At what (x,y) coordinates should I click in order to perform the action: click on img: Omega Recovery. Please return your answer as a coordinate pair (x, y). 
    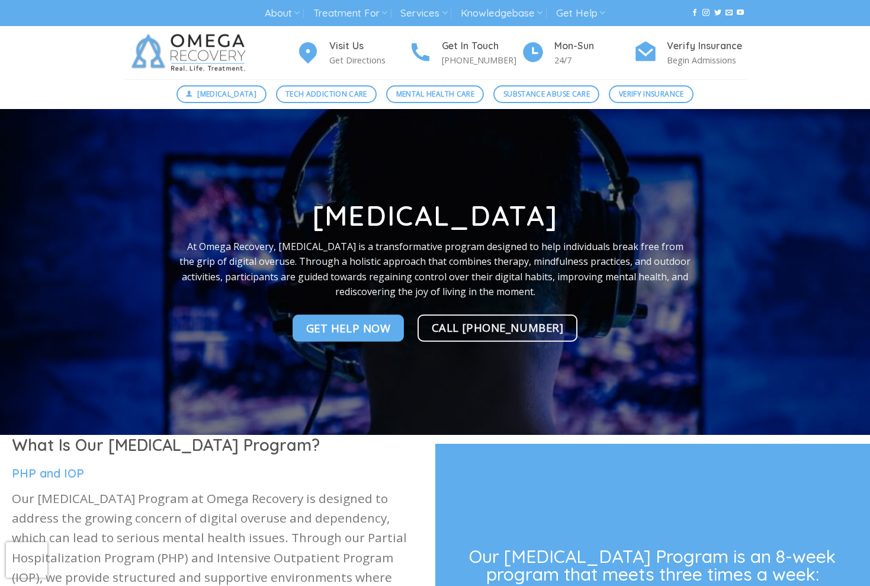
    Looking at the image, I should click on (191, 53).